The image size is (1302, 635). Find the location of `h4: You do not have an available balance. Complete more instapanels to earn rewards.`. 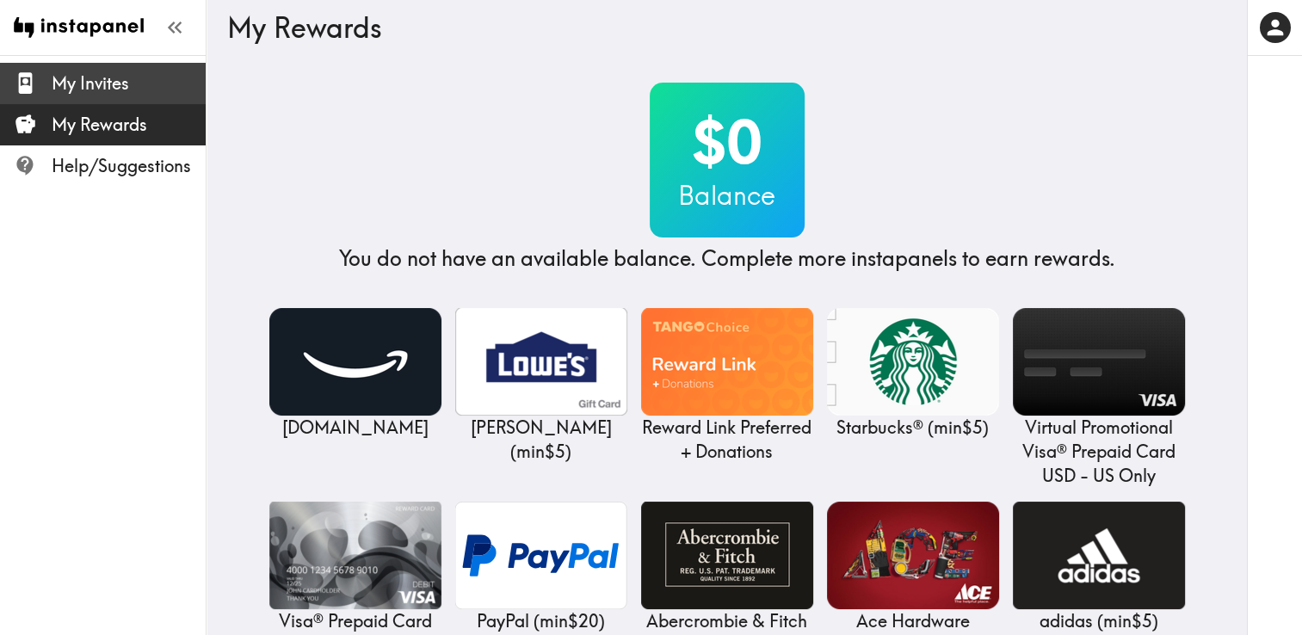

h4: You do not have an available balance. Complete more instapanels to earn rewards. is located at coordinates (727, 259).